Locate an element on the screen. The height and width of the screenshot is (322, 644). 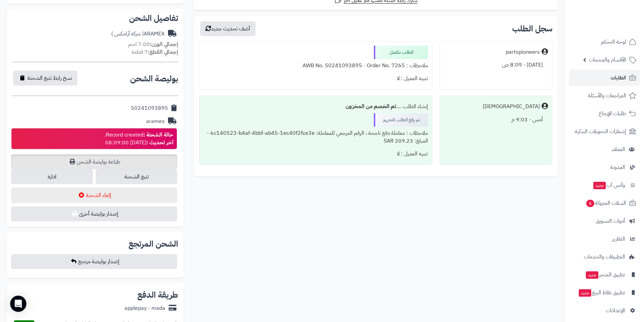
h2: بوليصة الشحن is located at coordinates (154, 79).